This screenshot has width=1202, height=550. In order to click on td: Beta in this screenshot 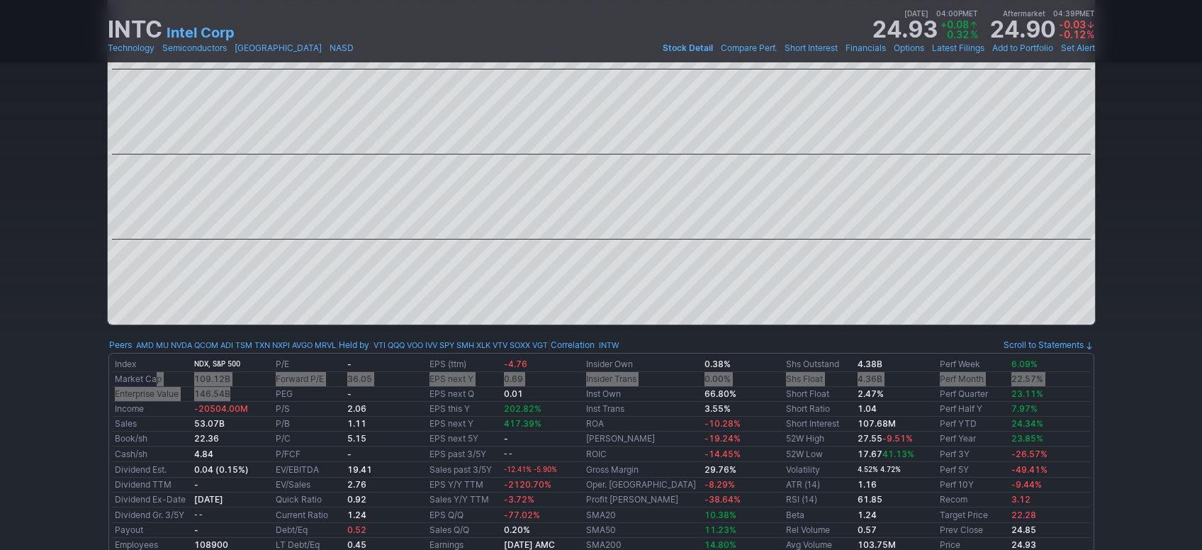, I will do `click(819, 515)`.